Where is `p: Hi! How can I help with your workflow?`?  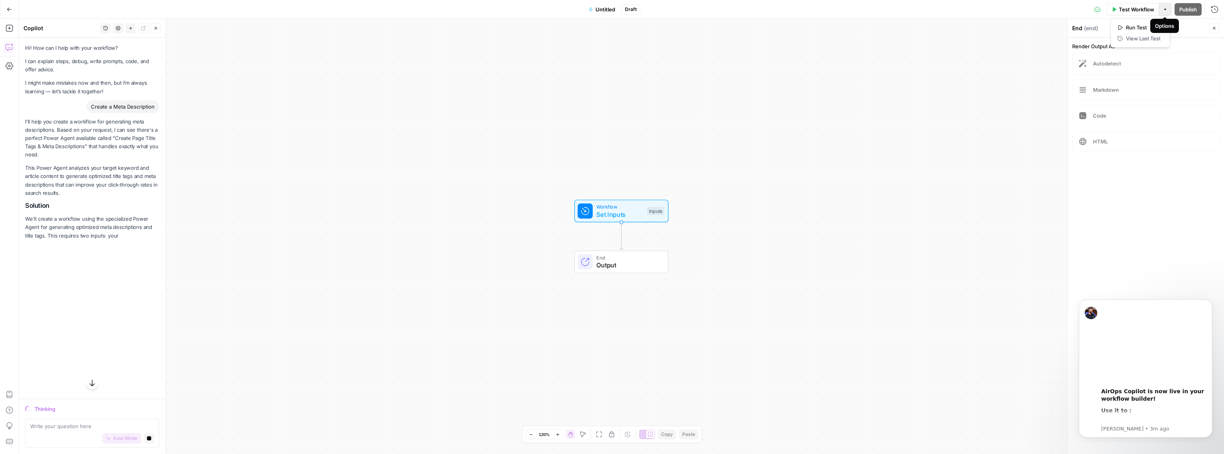
p: Hi! How can I help with your workflow? is located at coordinates (92, 48).